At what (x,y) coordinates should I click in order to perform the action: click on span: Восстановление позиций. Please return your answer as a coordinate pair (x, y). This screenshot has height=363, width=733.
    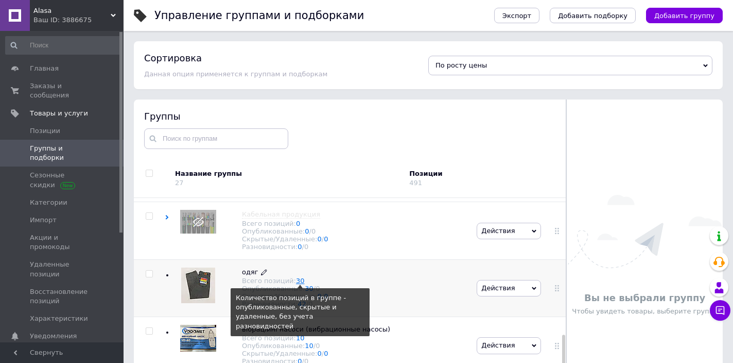
    Looking at the image, I should click on (62, 296).